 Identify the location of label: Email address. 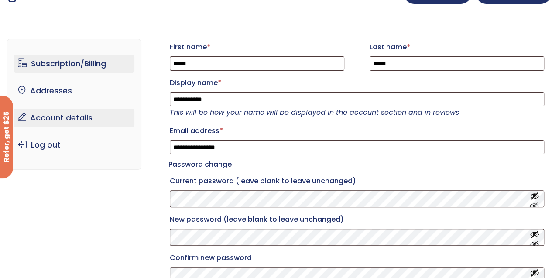
(357, 131).